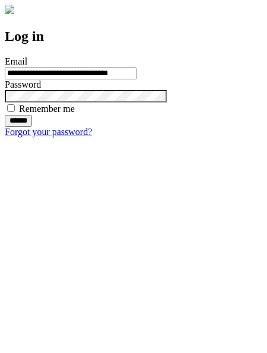  I want to click on label: Email, so click(16, 61).